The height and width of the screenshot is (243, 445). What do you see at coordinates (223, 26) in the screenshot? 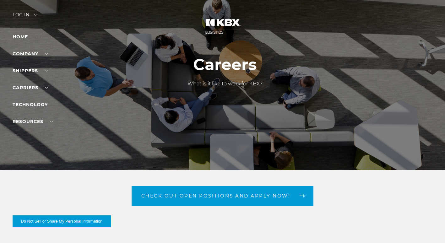
I see `img: kbx logo` at bounding box center [223, 26].